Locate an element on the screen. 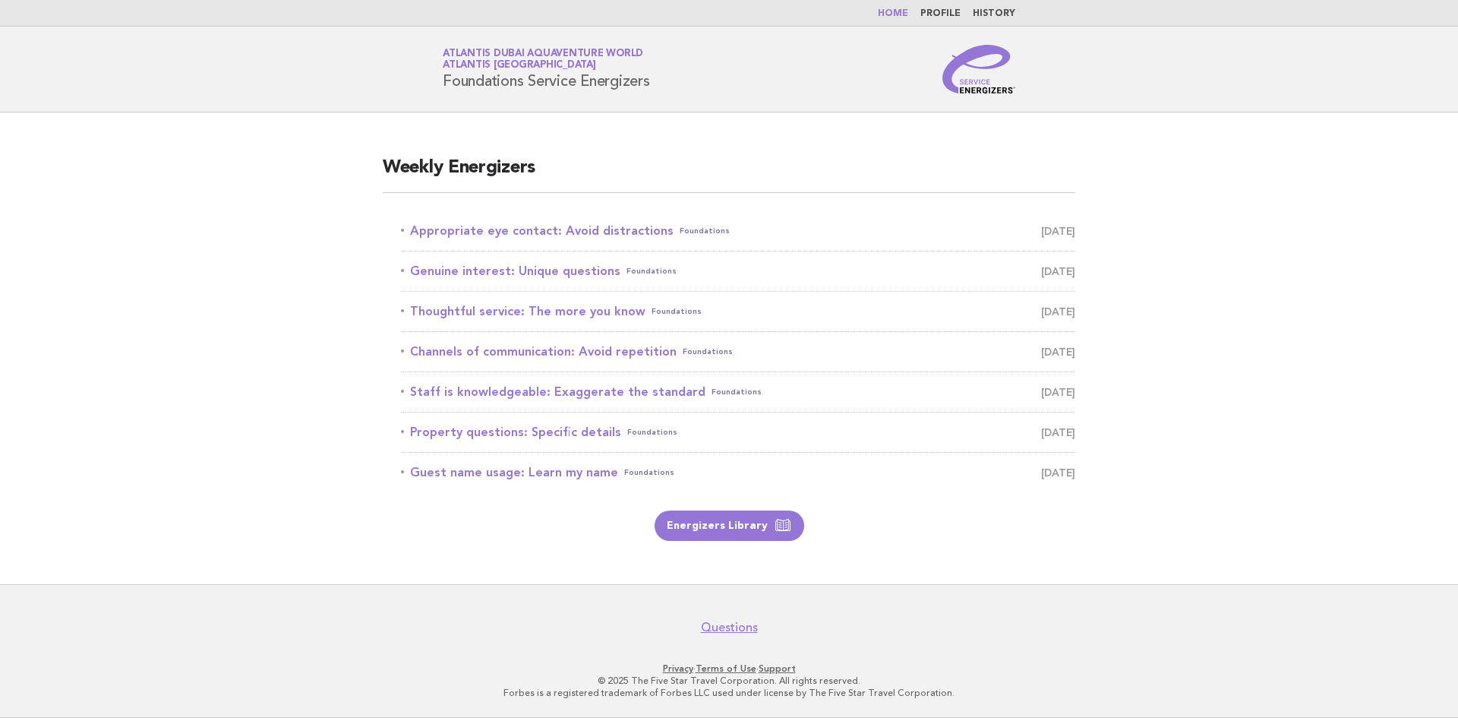  a: Privacy is located at coordinates (678, 668).